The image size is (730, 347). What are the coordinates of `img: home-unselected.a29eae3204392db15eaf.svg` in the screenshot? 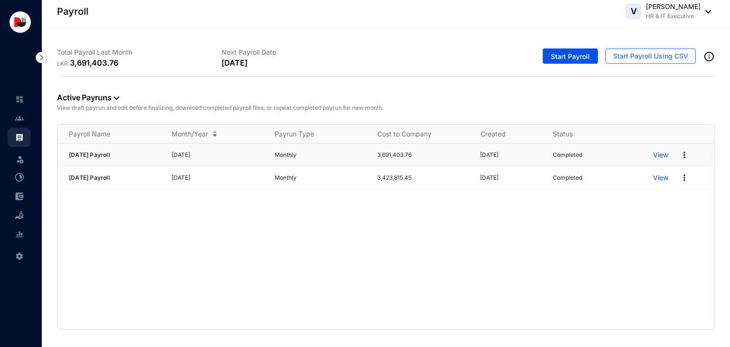 It's located at (19, 99).